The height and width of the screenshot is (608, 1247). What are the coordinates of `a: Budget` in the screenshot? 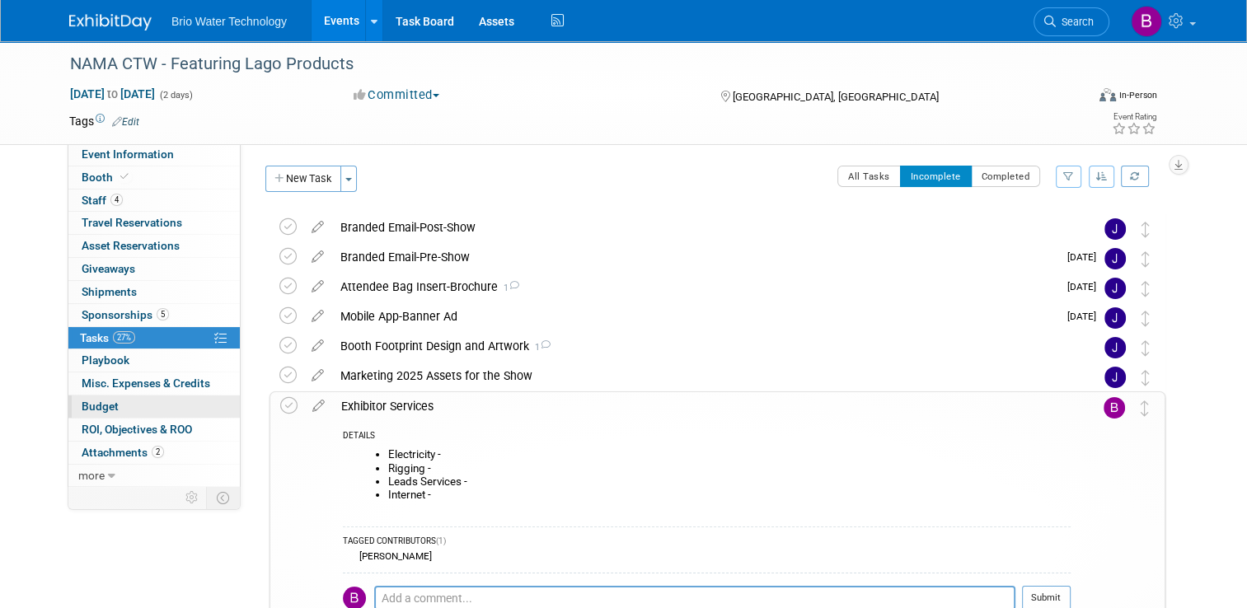 It's located at (154, 406).